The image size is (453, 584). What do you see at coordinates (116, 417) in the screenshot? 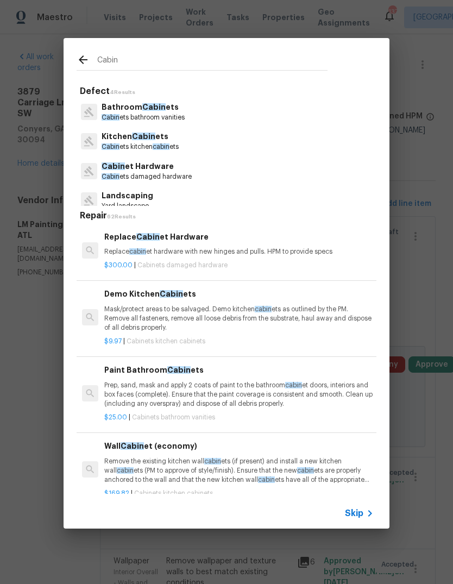
I see `span: $25.00` at bounding box center [116, 417].